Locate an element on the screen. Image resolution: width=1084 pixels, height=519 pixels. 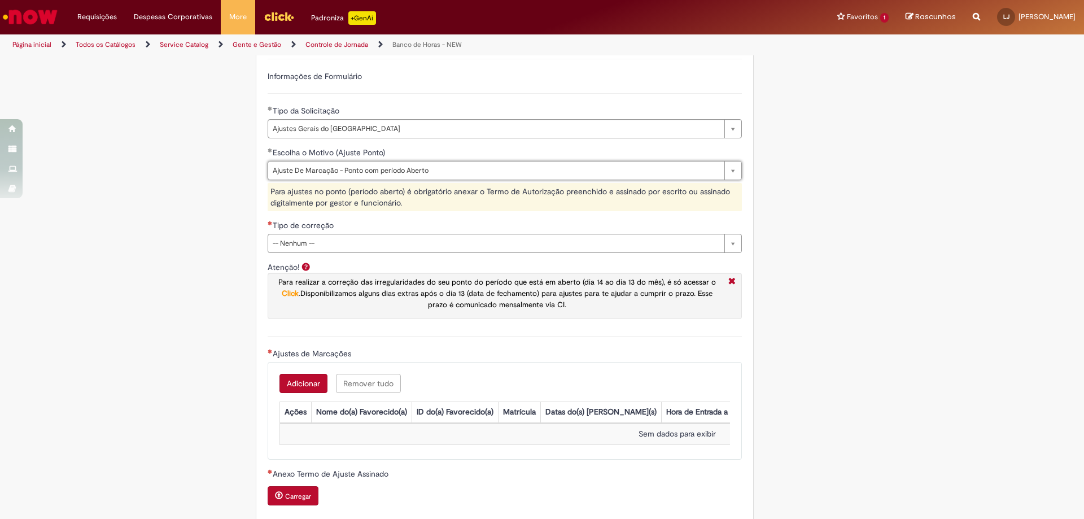
span: Tipo de correção is located at coordinates (304, 225).